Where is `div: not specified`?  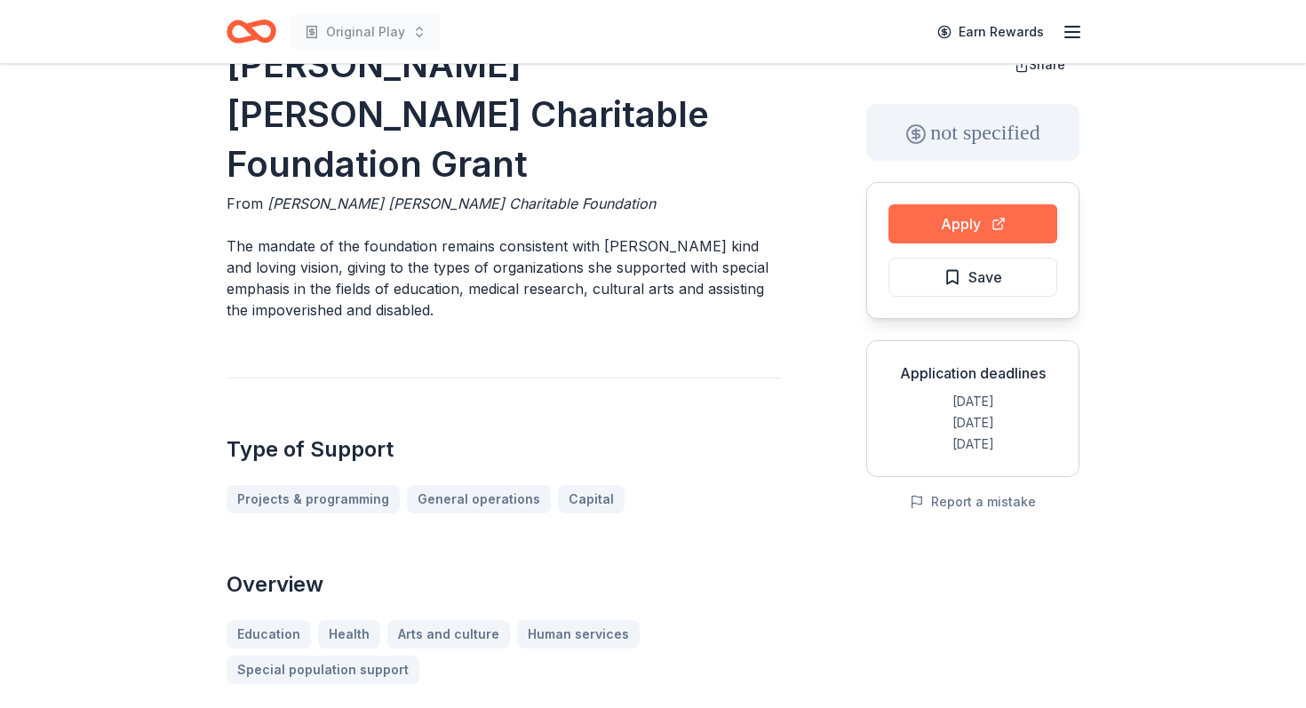
div: not specified is located at coordinates (973, 132).